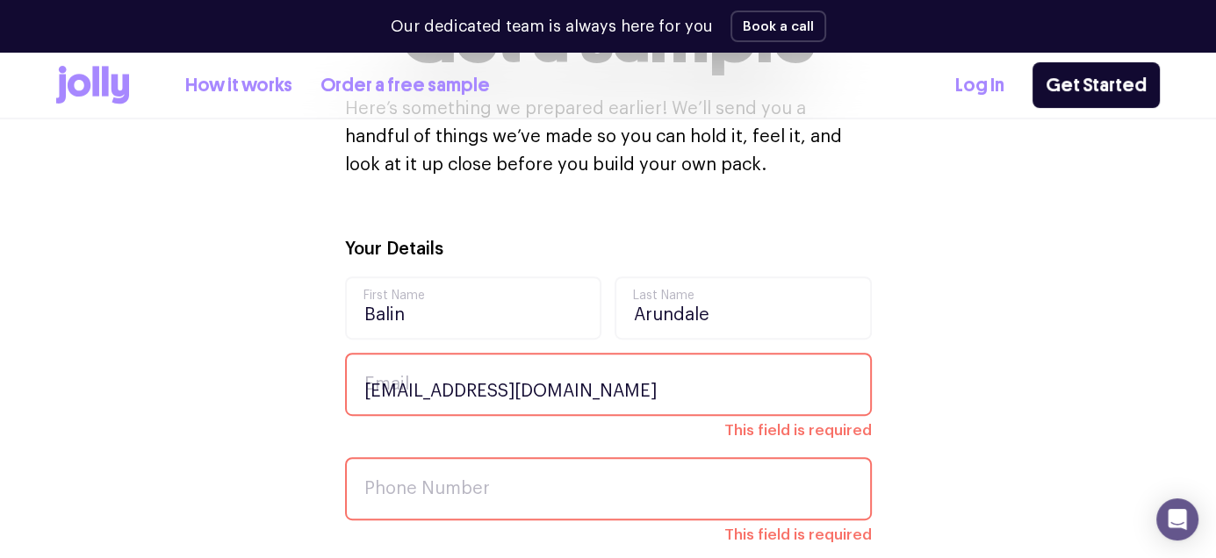 This screenshot has height=558, width=1216. What do you see at coordinates (551, 26) in the screenshot?
I see `p: Our dedicated team is always here for you` at bounding box center [551, 26].